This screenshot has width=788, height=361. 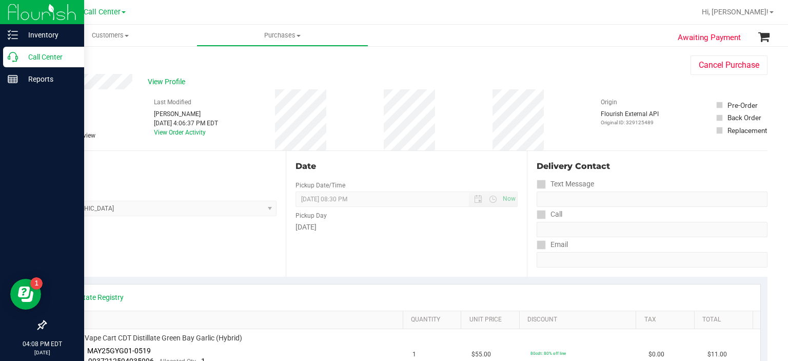 I want to click on p: 04:08 PM EDT, so click(x=42, y=344).